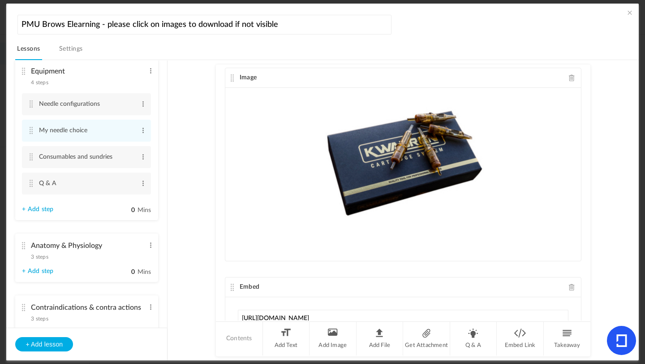  What do you see at coordinates (286, 338) in the screenshot?
I see `li: Add Text` at bounding box center [286, 338].